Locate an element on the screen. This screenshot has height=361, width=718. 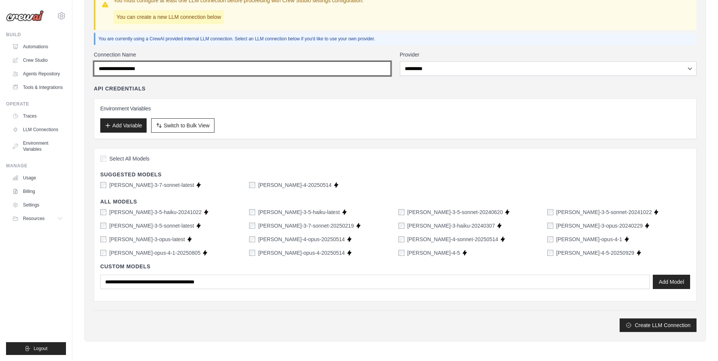
label: claude-3-opus-latest is located at coordinates (147, 239).